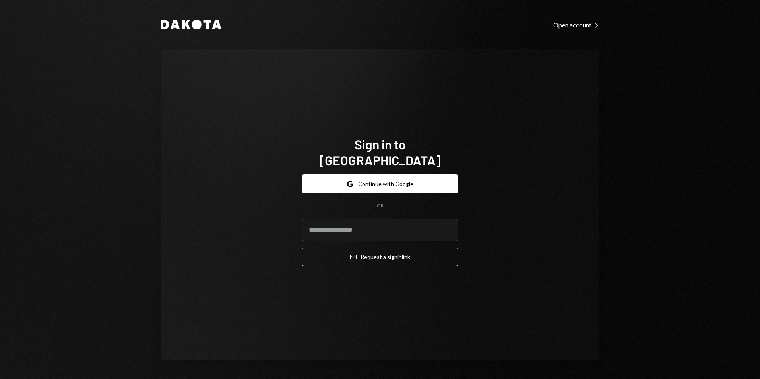  Describe the element at coordinates (380, 257) in the screenshot. I see `button: Request a signinlink` at that location.